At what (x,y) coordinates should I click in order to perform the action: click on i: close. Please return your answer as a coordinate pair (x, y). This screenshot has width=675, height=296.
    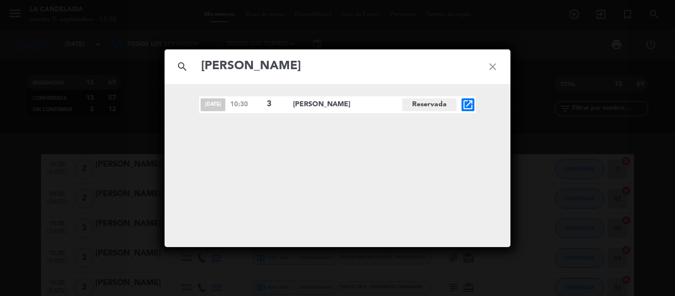
    Looking at the image, I should click on (493, 67).